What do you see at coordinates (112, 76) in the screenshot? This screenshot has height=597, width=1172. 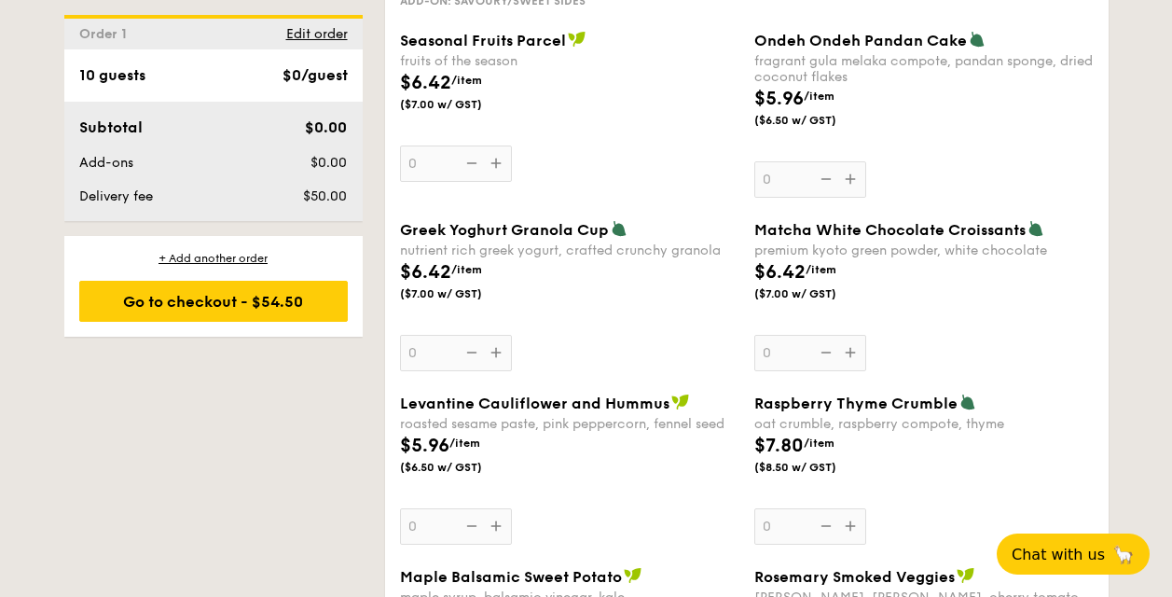 I see `div: 10 guests` at bounding box center [112, 76].